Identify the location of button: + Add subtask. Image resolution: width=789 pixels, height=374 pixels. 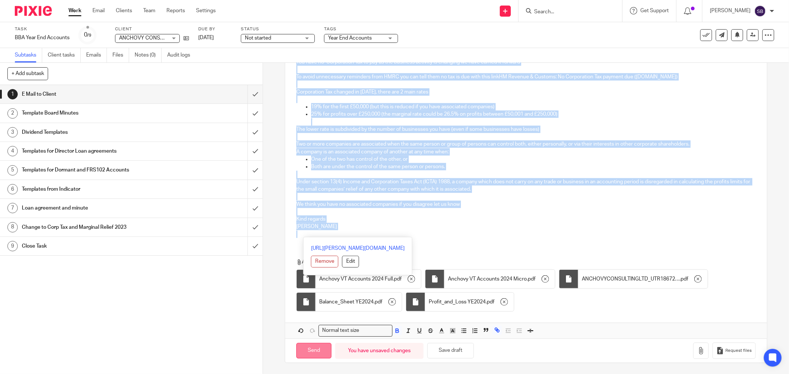
(28, 74).